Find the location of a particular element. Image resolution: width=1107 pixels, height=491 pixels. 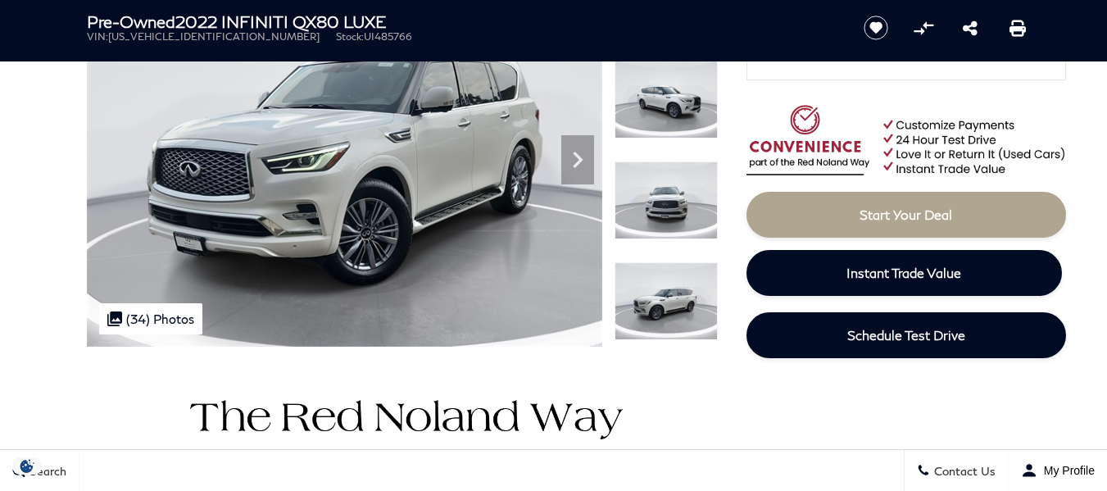

a: Print this Pre-Owned 2022 INFINITI QX80 LUXE is located at coordinates (1018, 28).